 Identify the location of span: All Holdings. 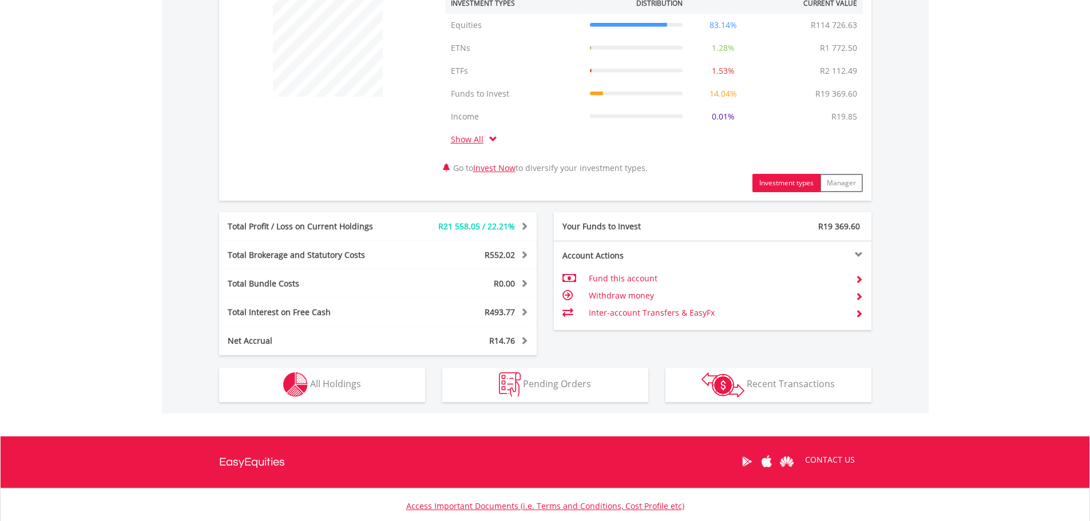
(335, 384).